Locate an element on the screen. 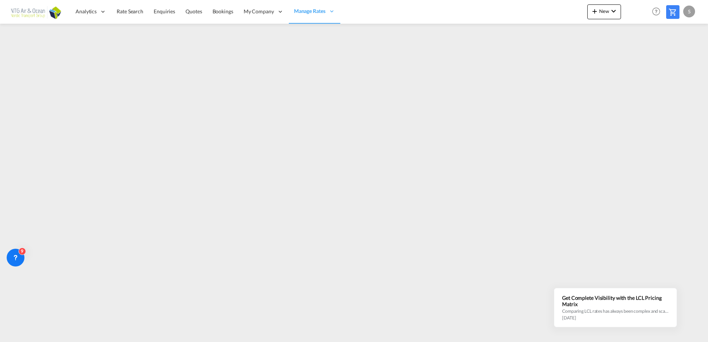  span: New is located at coordinates (604, 11).